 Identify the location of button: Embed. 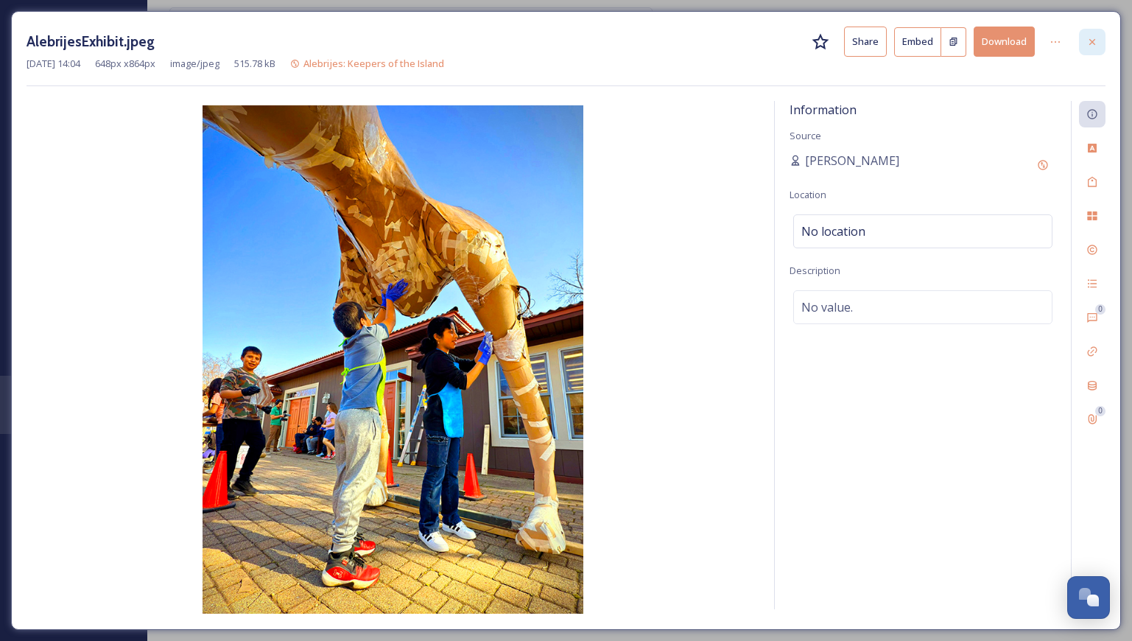
(918, 42).